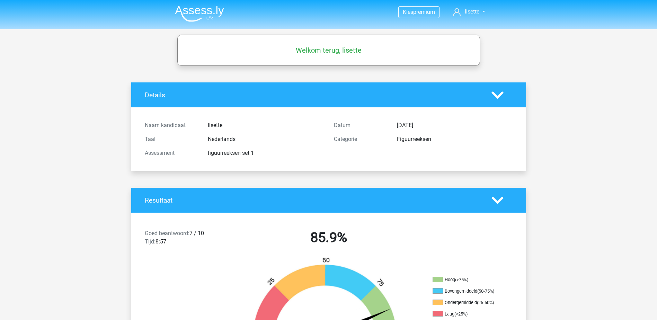 The width and height of the screenshot is (657, 320). What do you see at coordinates (187, 239) in the screenshot?
I see `div: 7 / 10 8:57` at bounding box center [187, 239].